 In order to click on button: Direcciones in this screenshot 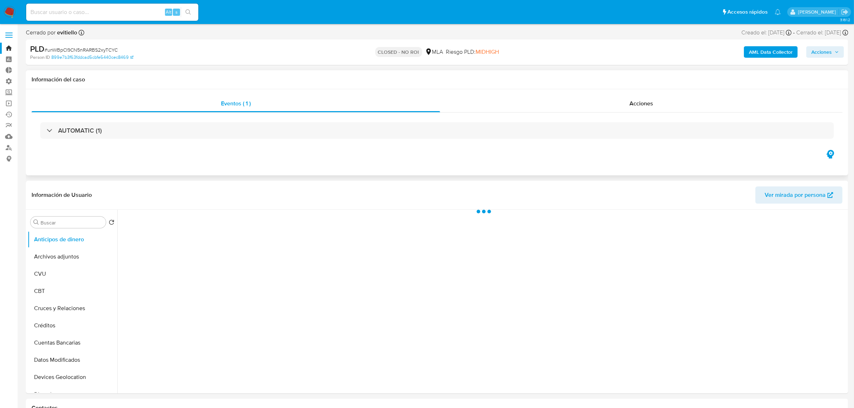, I will do `click(72, 395)`.